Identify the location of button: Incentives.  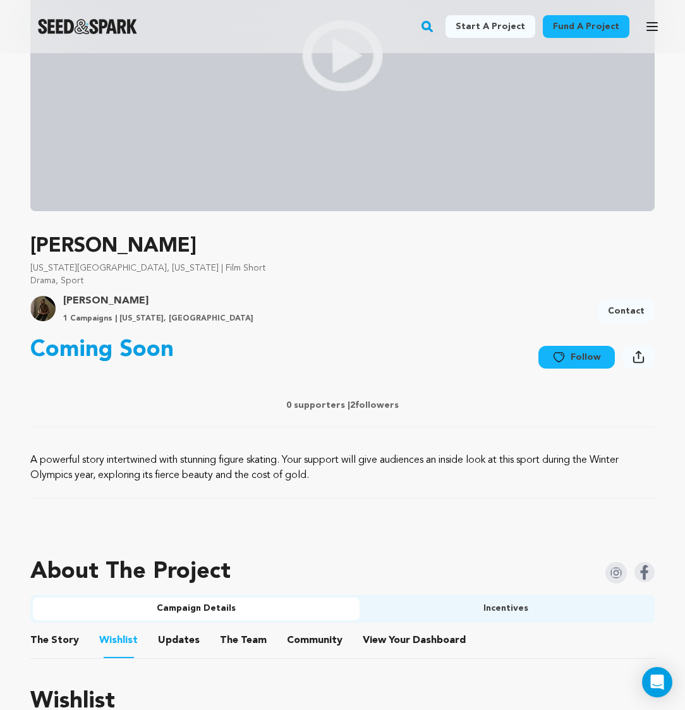
(506, 609).